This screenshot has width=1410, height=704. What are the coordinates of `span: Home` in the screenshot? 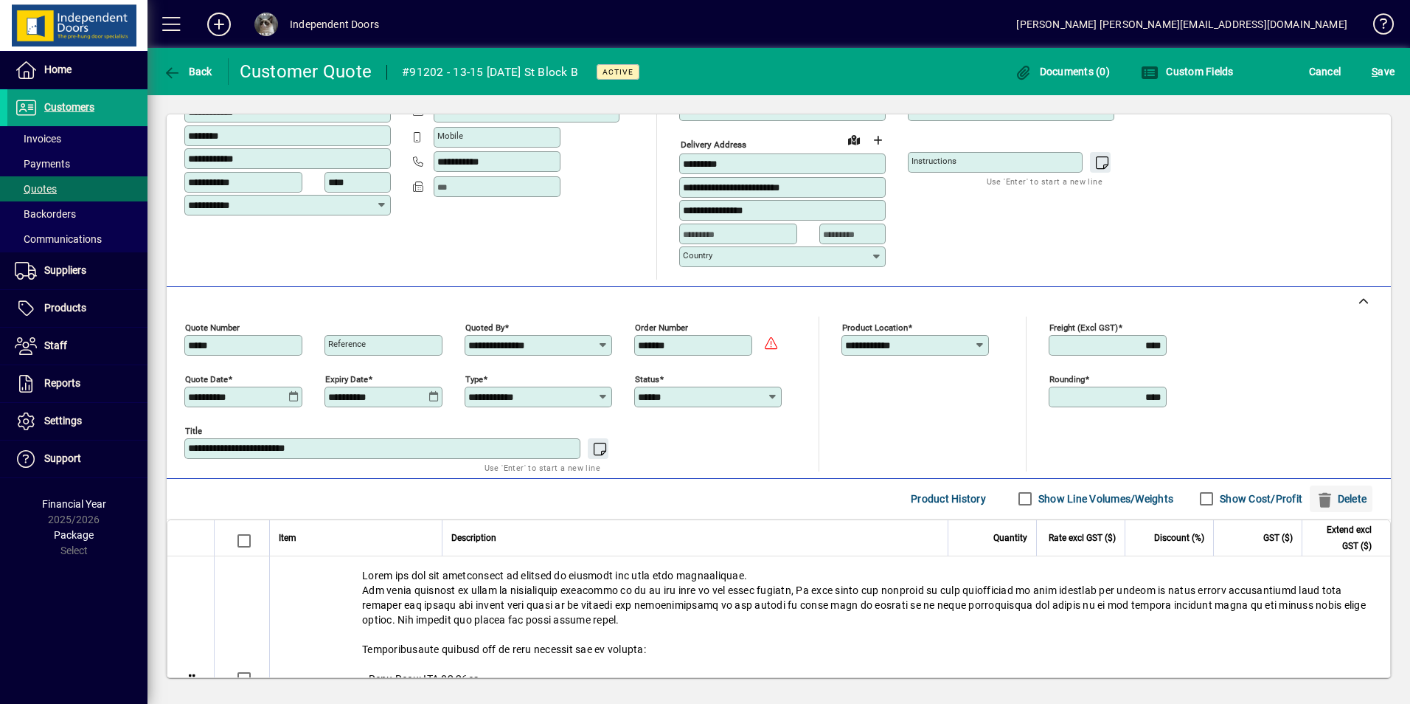 It's located at (58, 69).